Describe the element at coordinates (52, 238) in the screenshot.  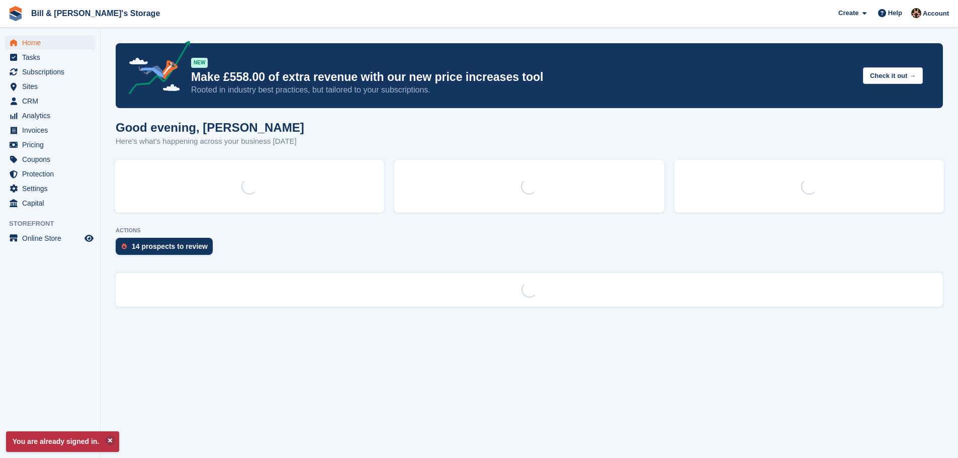
I see `span: Online Store` at that location.